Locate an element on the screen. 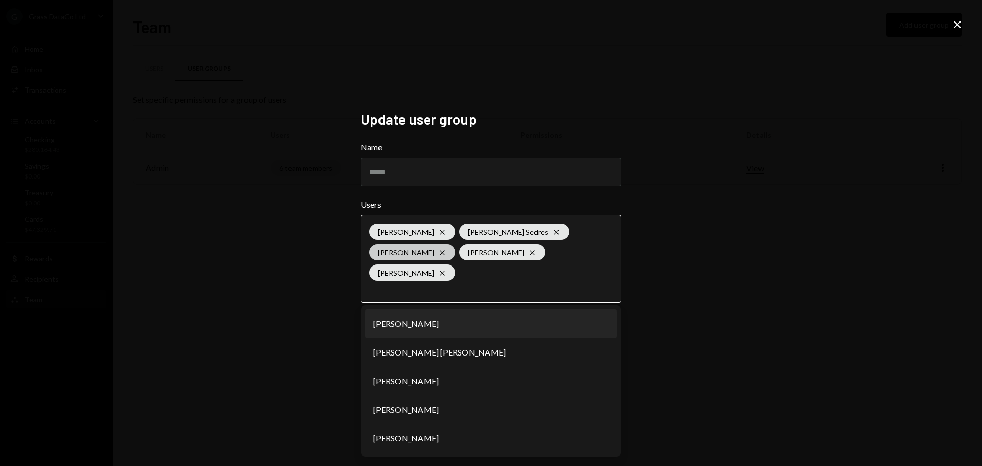  label: Users is located at coordinates (491, 205).